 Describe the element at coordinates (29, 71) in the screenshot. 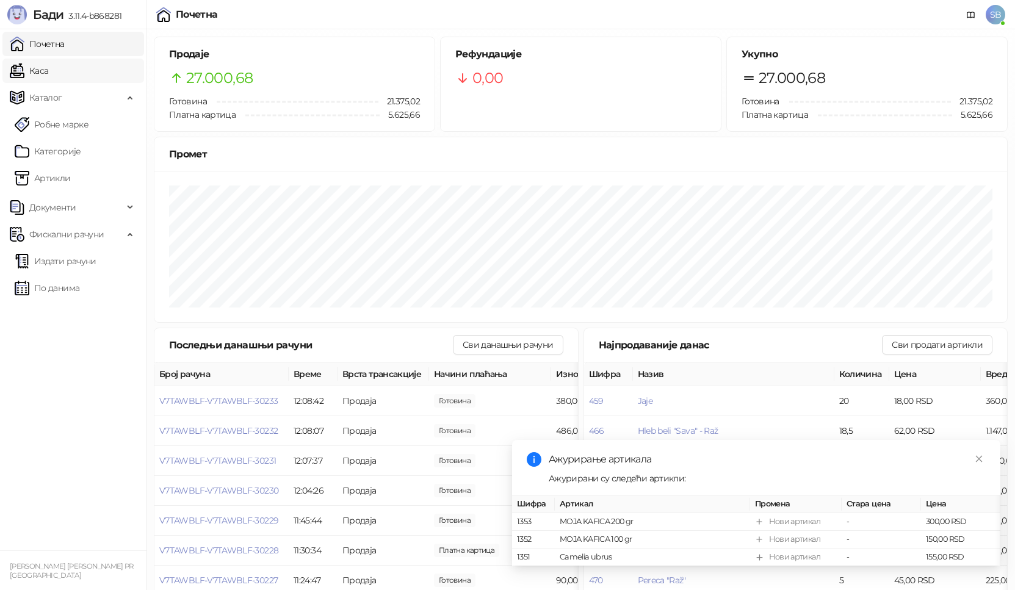

I see `a: Каса` at that location.